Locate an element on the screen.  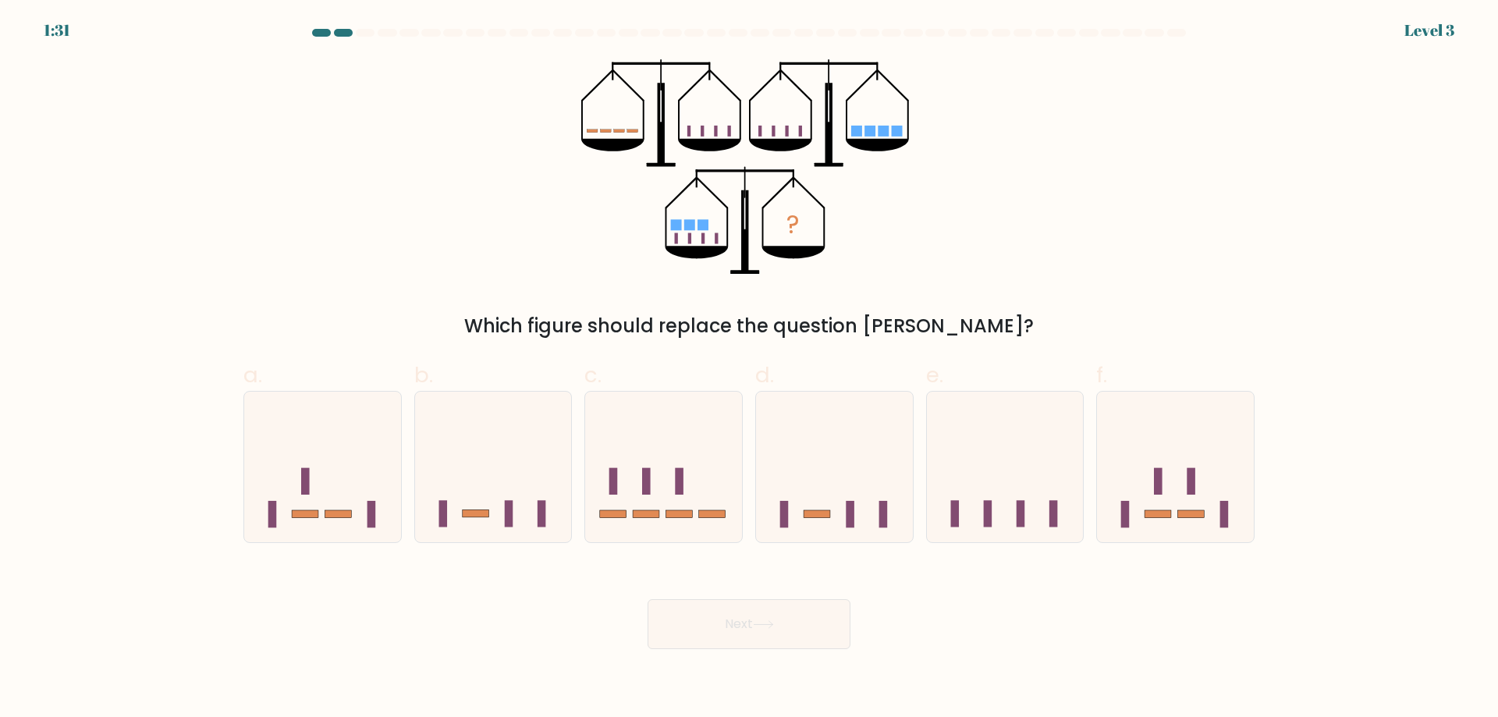
span: a. is located at coordinates (253, 374).